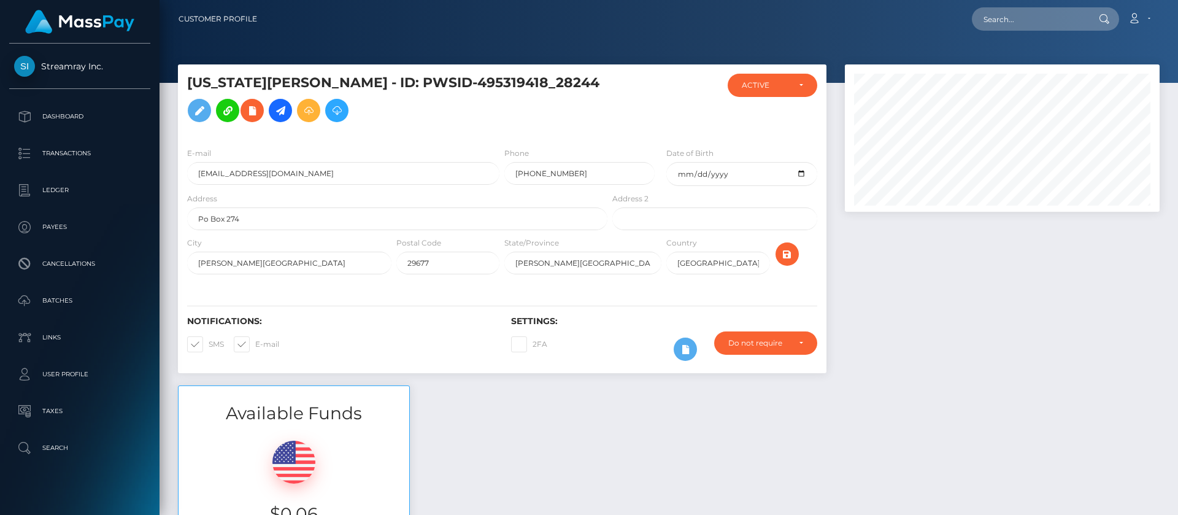  Describe the element at coordinates (80, 117) in the screenshot. I see `a: Dashboard` at that location.